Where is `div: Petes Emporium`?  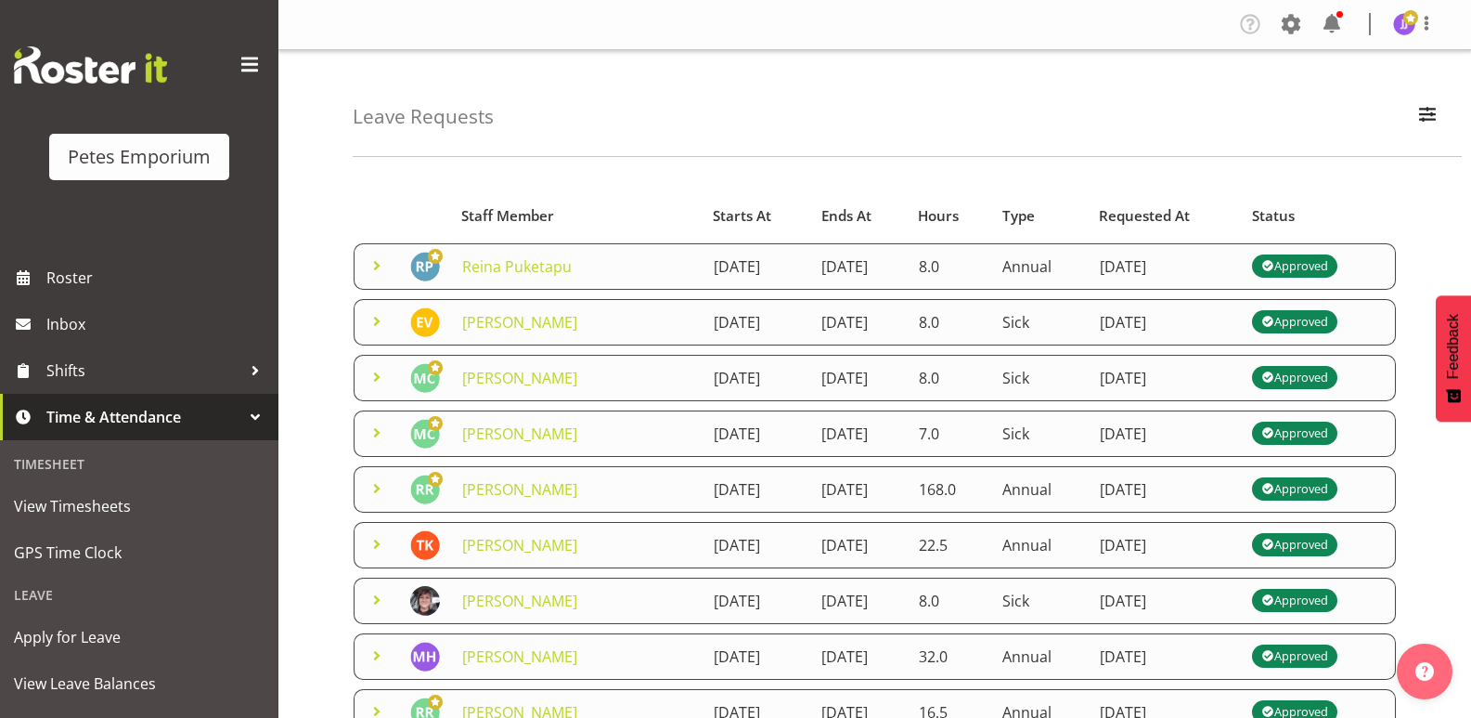 div: Petes Emporium is located at coordinates (139, 157).